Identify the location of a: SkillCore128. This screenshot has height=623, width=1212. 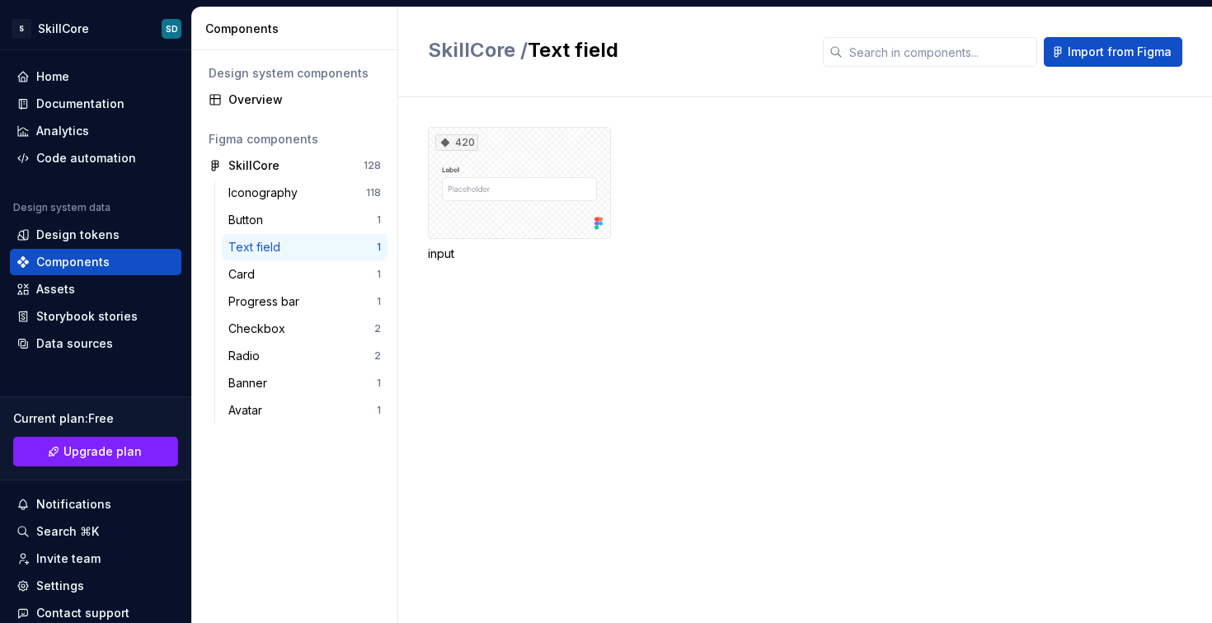
(294, 166).